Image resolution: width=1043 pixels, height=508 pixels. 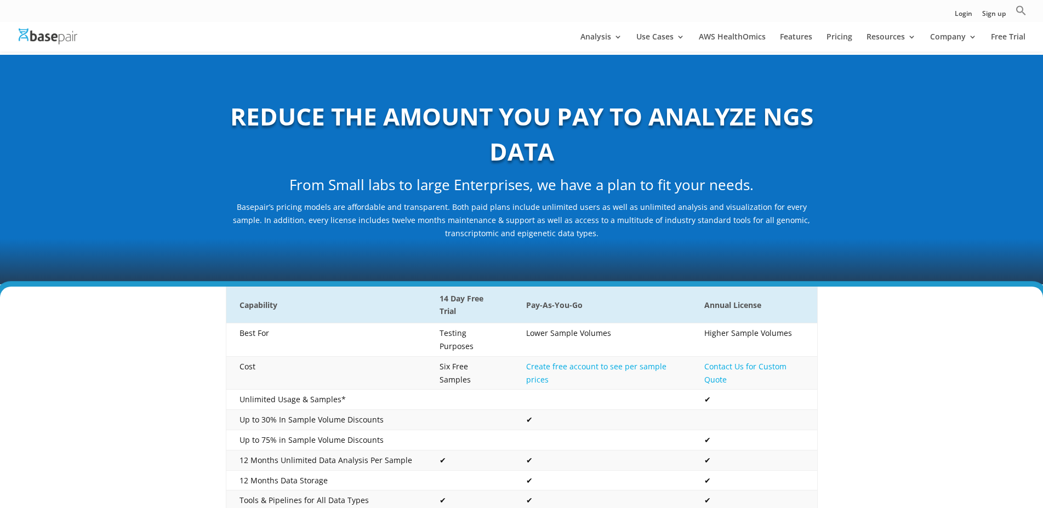 I want to click on a: Resources, so click(x=891, y=42).